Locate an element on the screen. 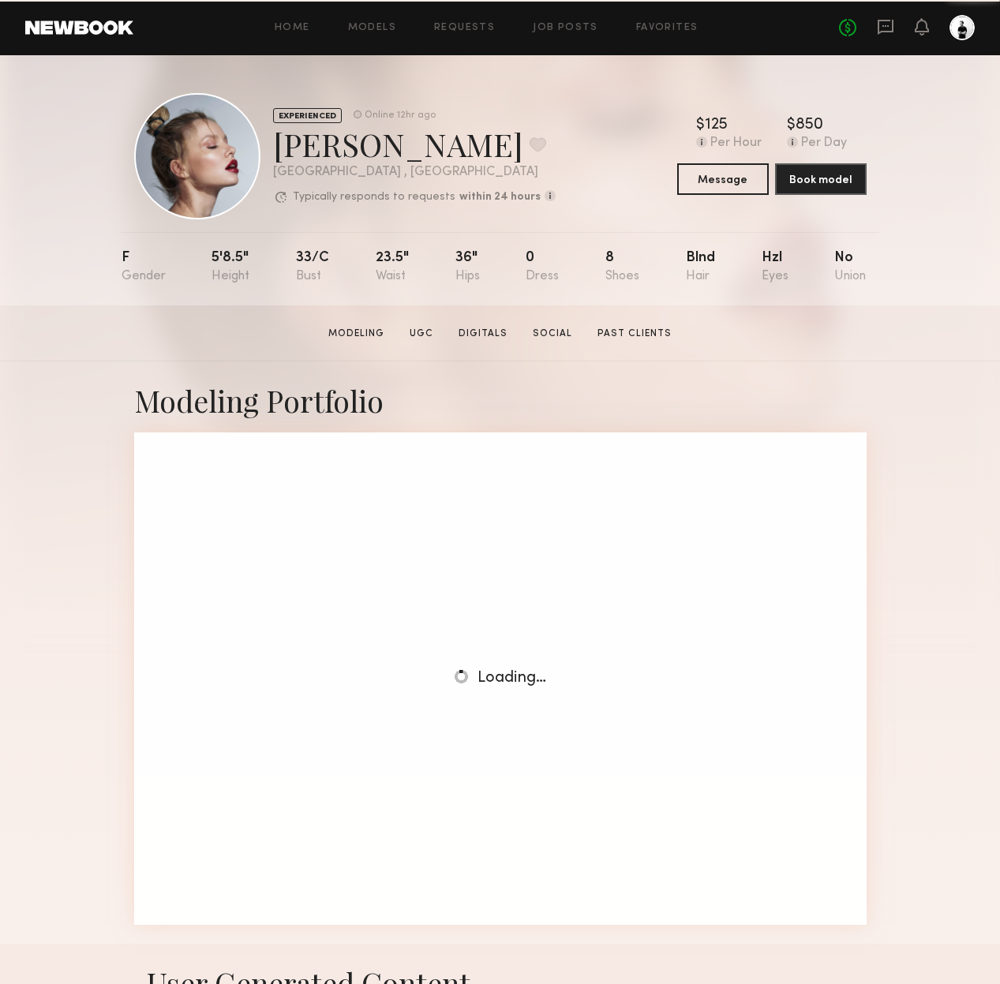 The width and height of the screenshot is (1000, 984). div: 850 is located at coordinates (809, 125).